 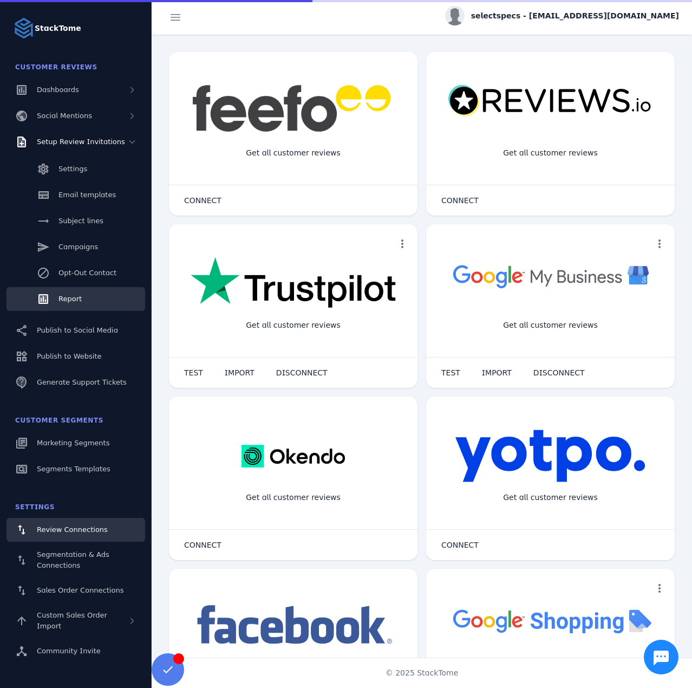 I want to click on span: Sales Order Connections, so click(x=80, y=590).